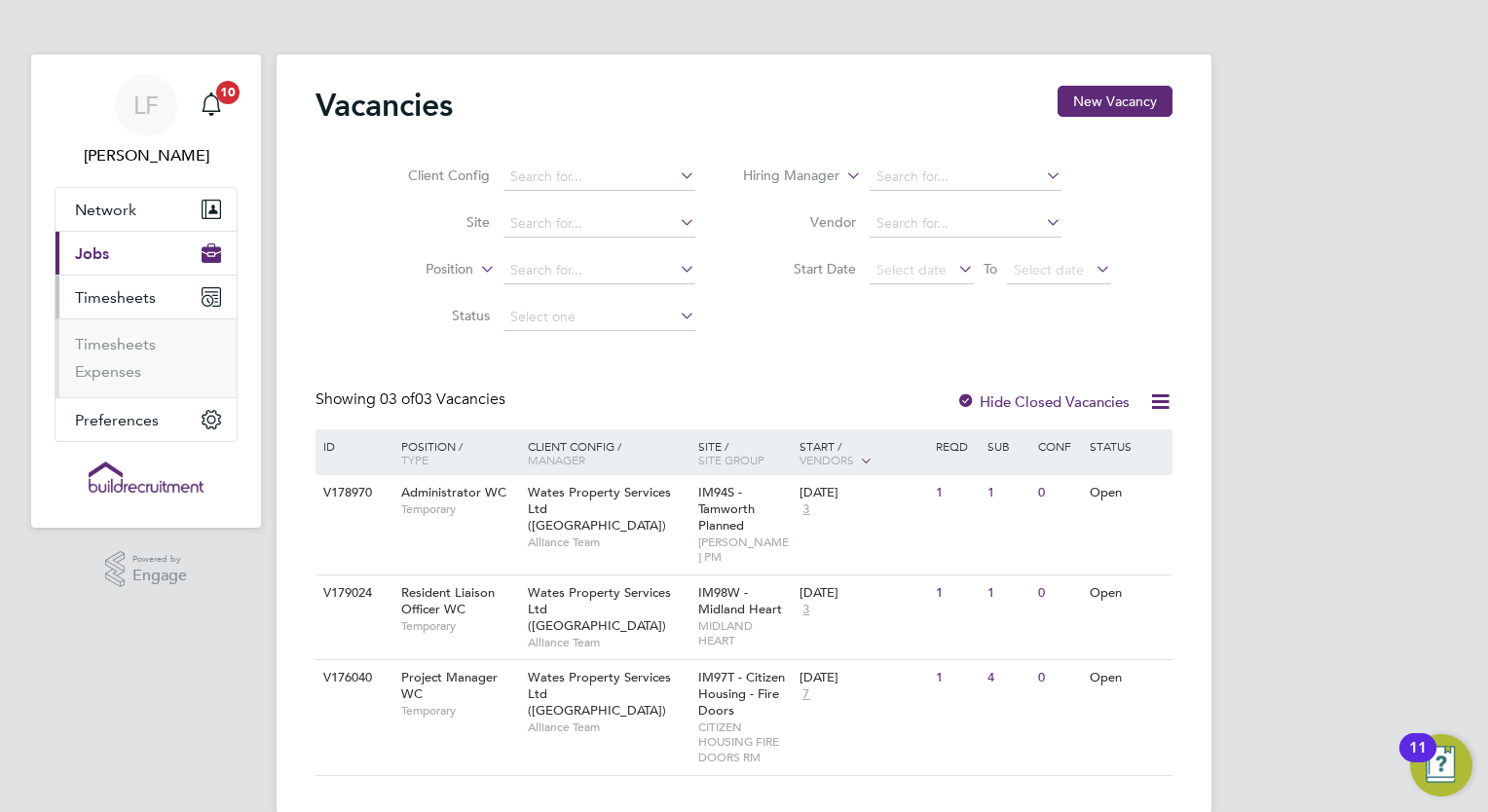 The height and width of the screenshot is (812, 1488). Describe the element at coordinates (1418, 760) in the screenshot. I see `div: 11` at that location.